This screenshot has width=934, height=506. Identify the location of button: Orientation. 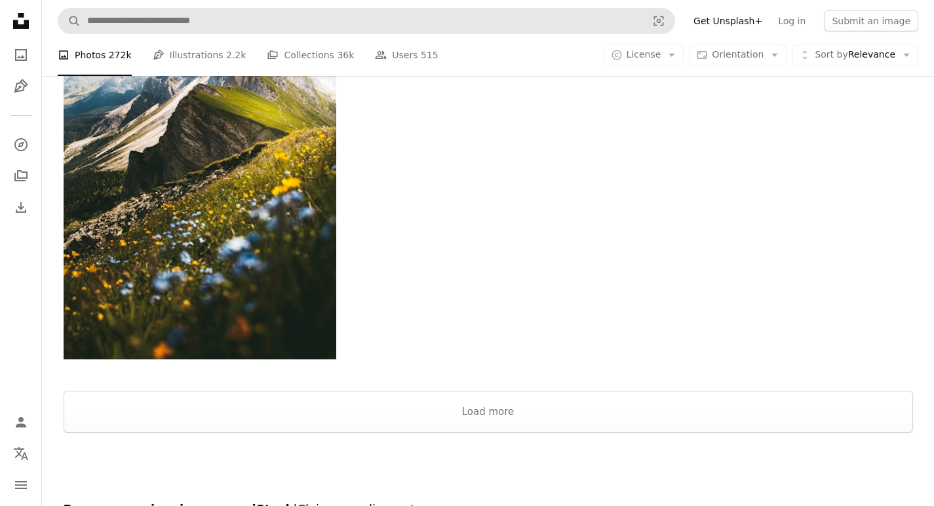
(737, 55).